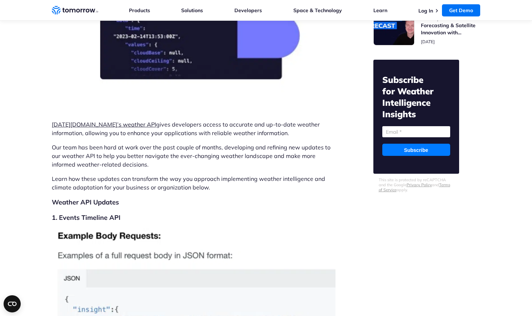 Image resolution: width=532 pixels, height=316 pixels. I want to click on p: This site is protected by reCAPTCHA and the Google and apply., so click(416, 185).